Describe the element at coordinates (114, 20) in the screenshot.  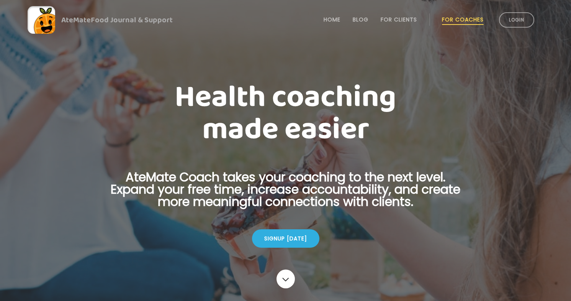
I see `div: AteMate` at that location.